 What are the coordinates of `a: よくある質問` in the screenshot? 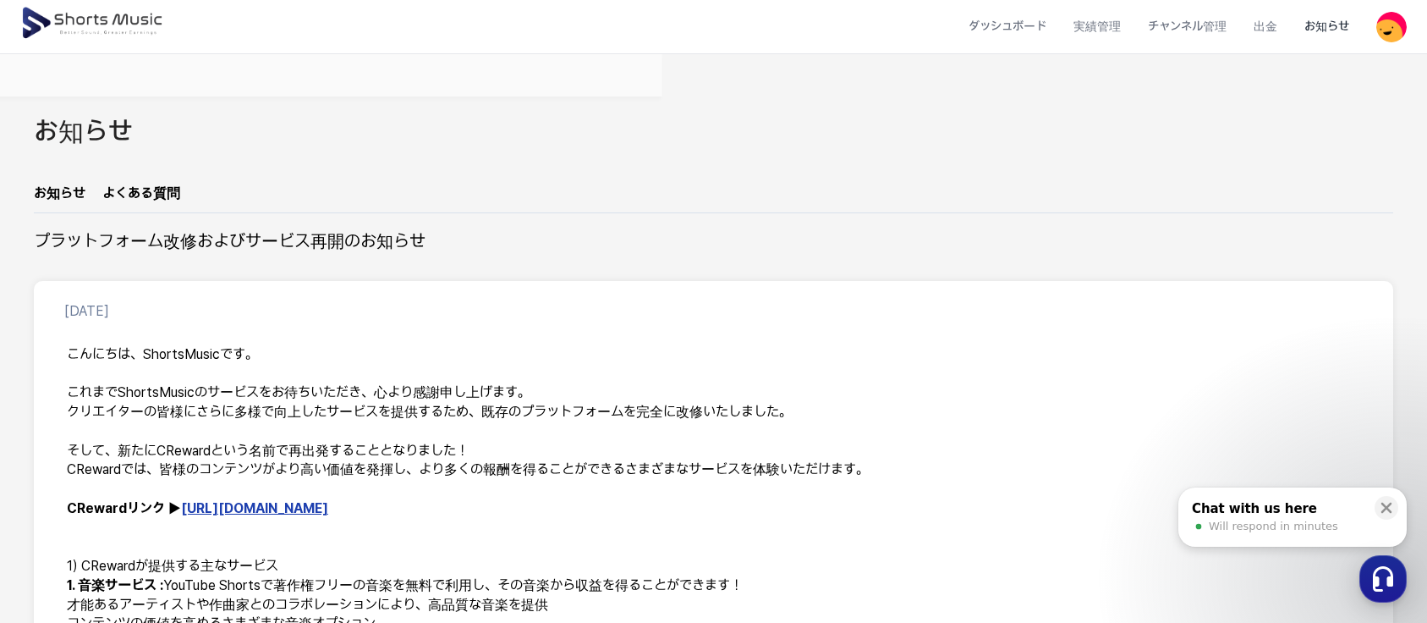 It's located at (141, 198).